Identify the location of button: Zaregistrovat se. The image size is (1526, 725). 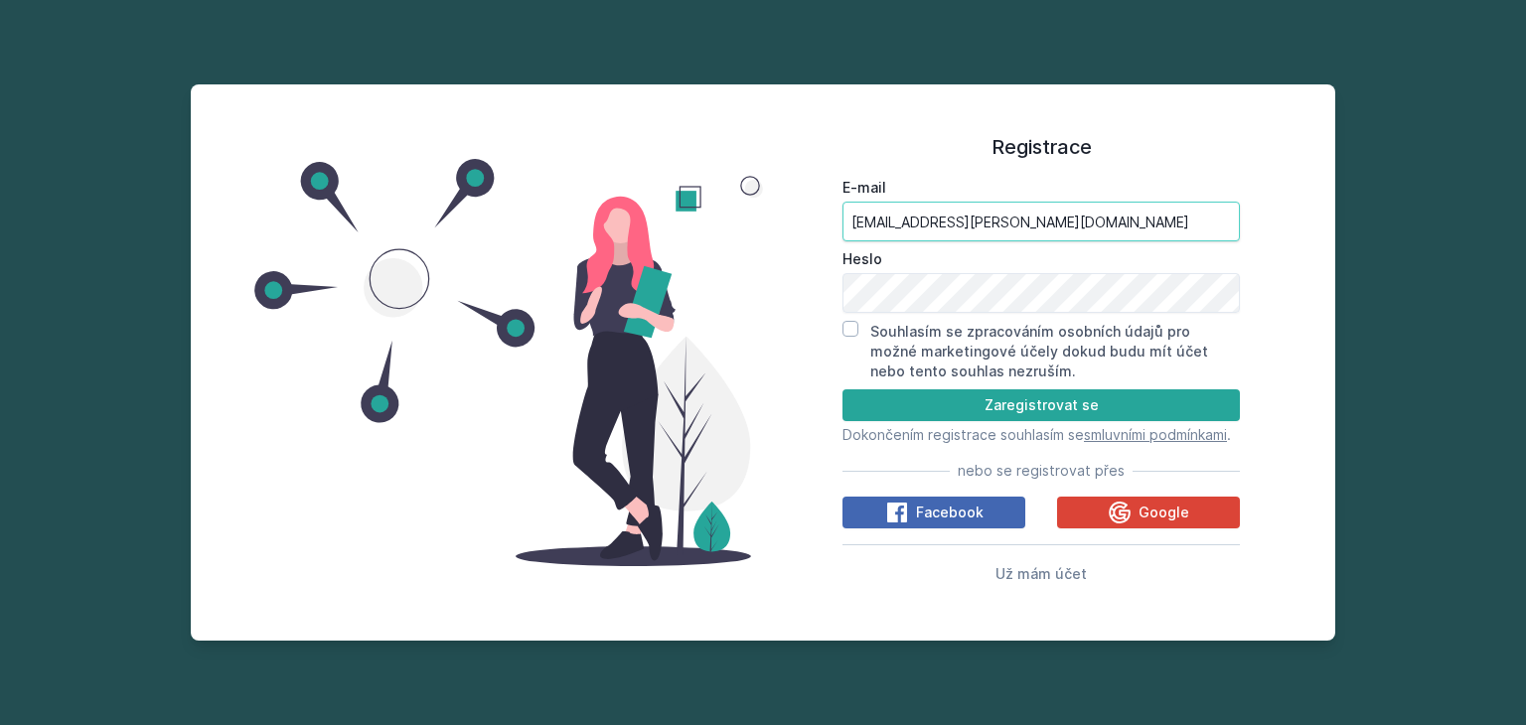
(1041, 405).